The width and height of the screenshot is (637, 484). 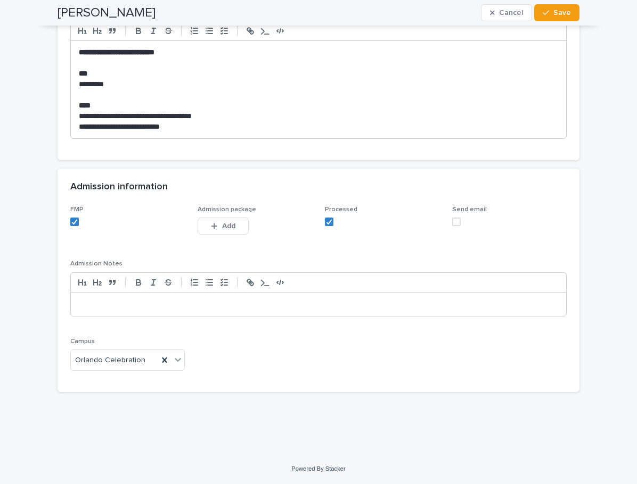 I want to click on span: Cancel, so click(x=510, y=13).